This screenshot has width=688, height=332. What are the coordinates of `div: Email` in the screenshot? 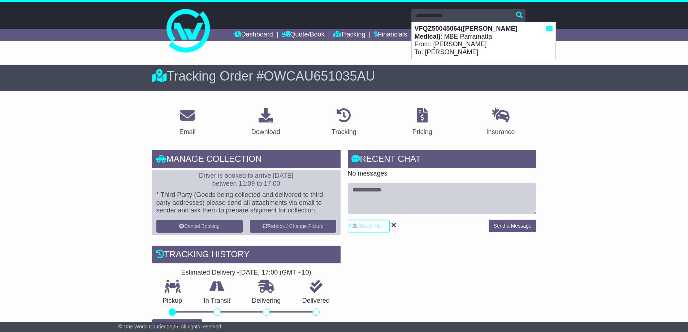 It's located at (187, 132).